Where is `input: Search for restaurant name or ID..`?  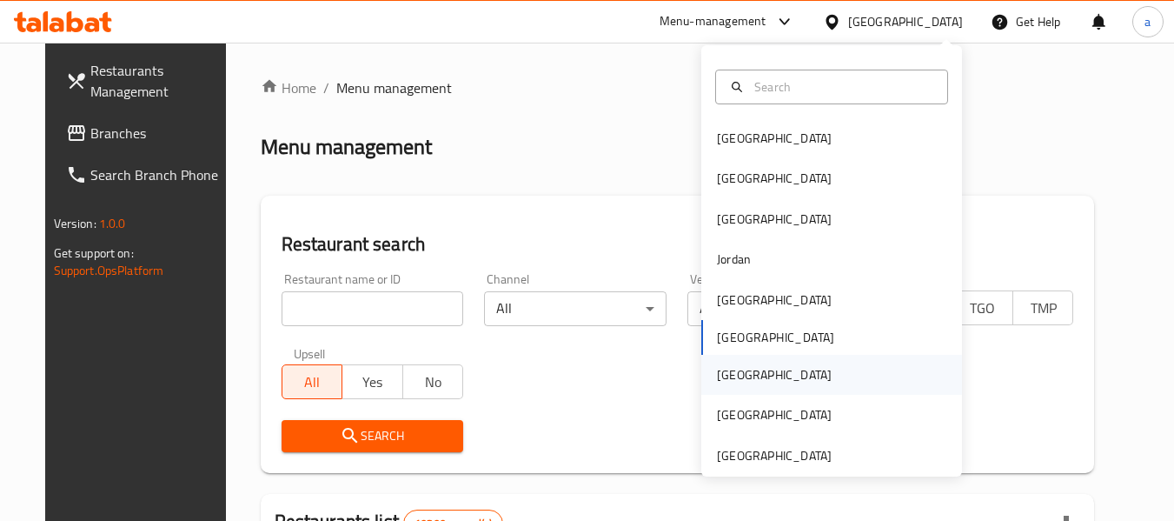 input: Search for restaurant name or ID.. is located at coordinates (373, 309).